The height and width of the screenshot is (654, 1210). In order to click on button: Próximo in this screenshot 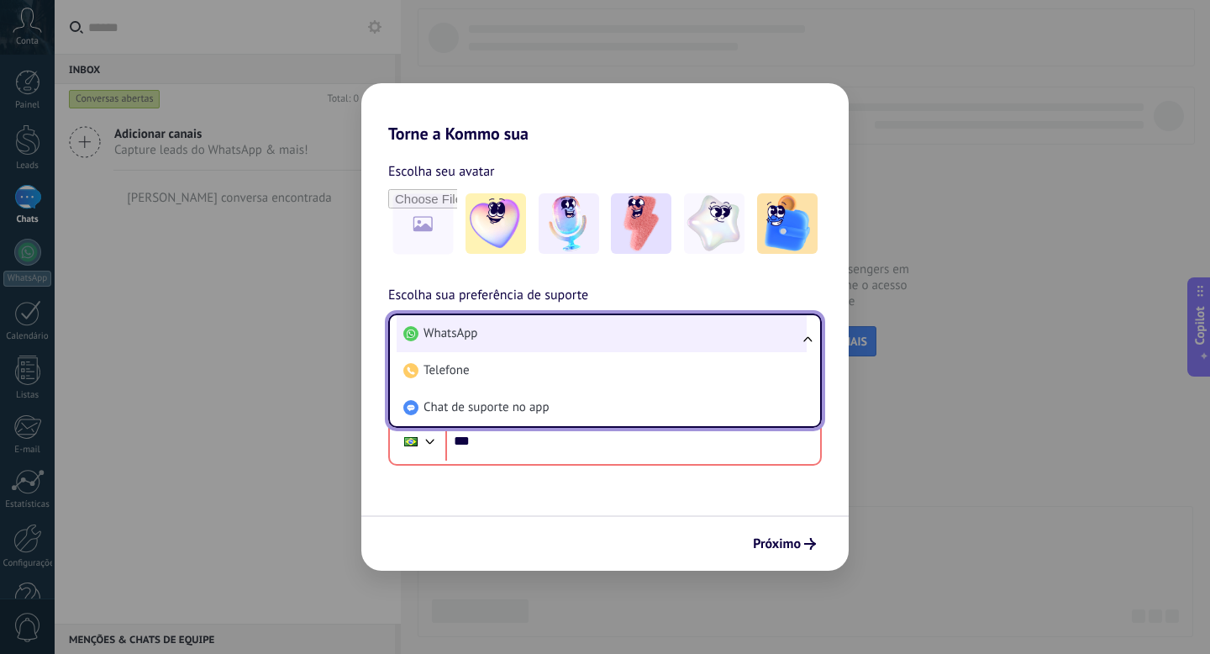, I will do `click(784, 544)`.